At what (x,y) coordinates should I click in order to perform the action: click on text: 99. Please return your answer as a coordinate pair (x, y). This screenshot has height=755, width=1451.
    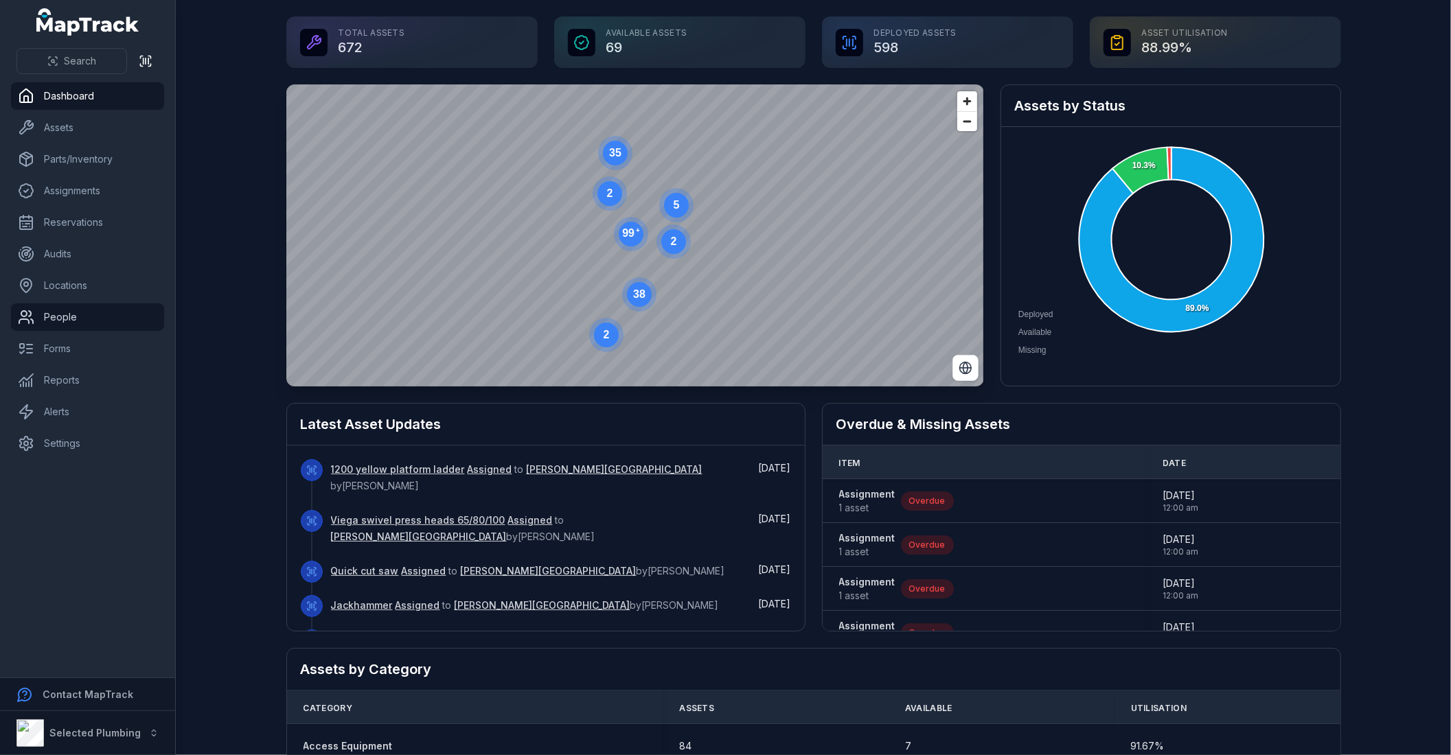
    Looking at the image, I should click on (631, 233).